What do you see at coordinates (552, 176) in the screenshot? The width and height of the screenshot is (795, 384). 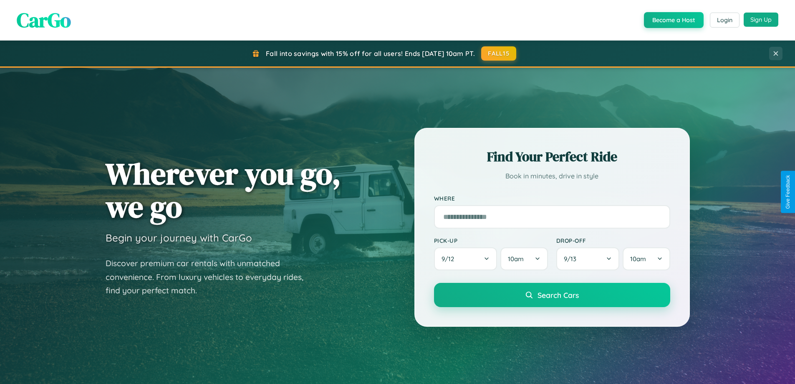 I see `p: Book in minutes, drive in style` at bounding box center [552, 176].